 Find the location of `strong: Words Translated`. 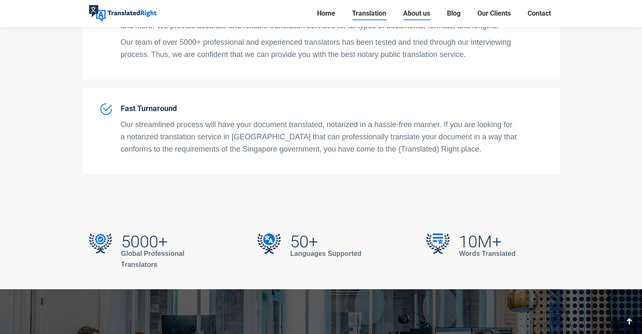

strong: Words Translated is located at coordinates (487, 253).